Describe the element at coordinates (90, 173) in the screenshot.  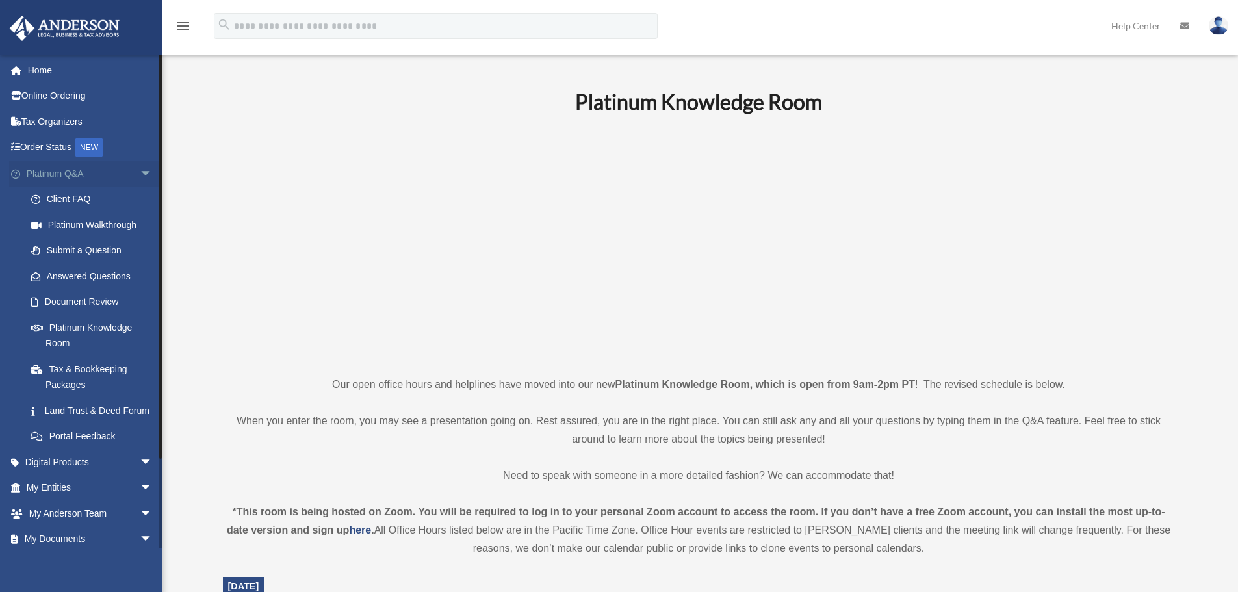
I see `a: Platinum Q&Aarrow_drop_down` at that location.